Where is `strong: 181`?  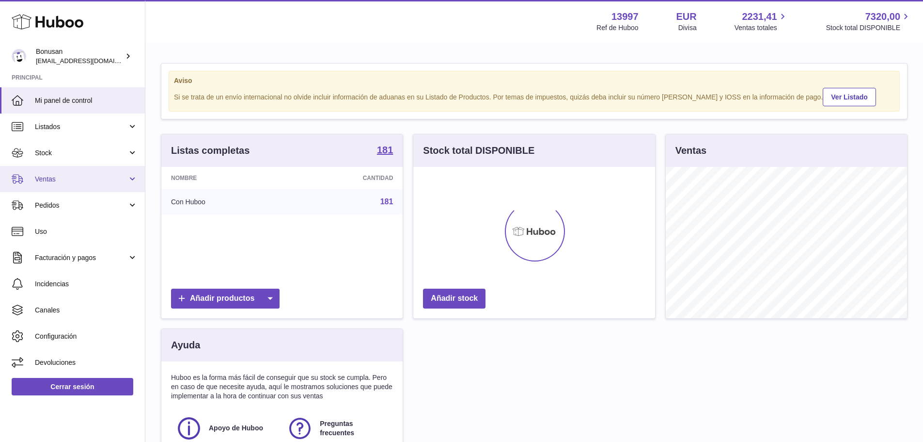
strong: 181 is located at coordinates (385, 150).